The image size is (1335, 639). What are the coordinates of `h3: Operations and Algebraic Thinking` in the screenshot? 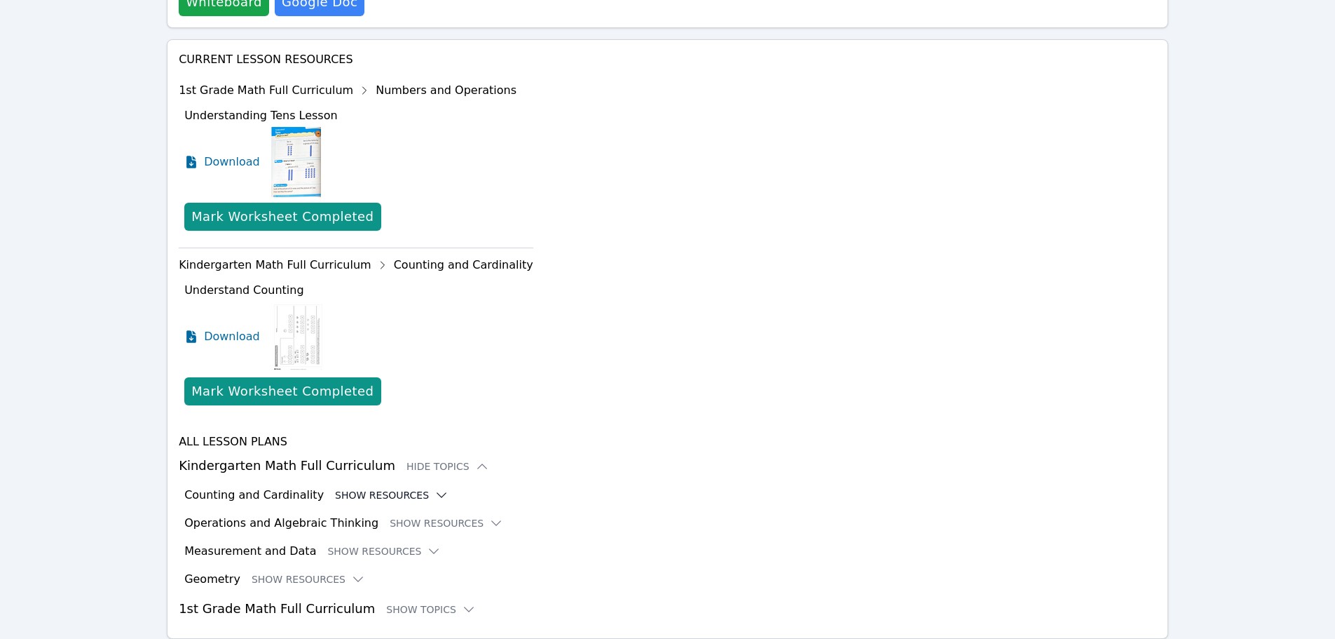 It's located at (281, 523).